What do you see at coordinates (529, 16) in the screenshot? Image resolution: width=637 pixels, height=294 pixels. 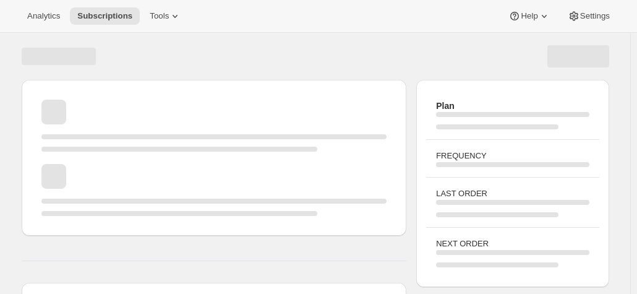 I see `span: Help` at bounding box center [529, 16].